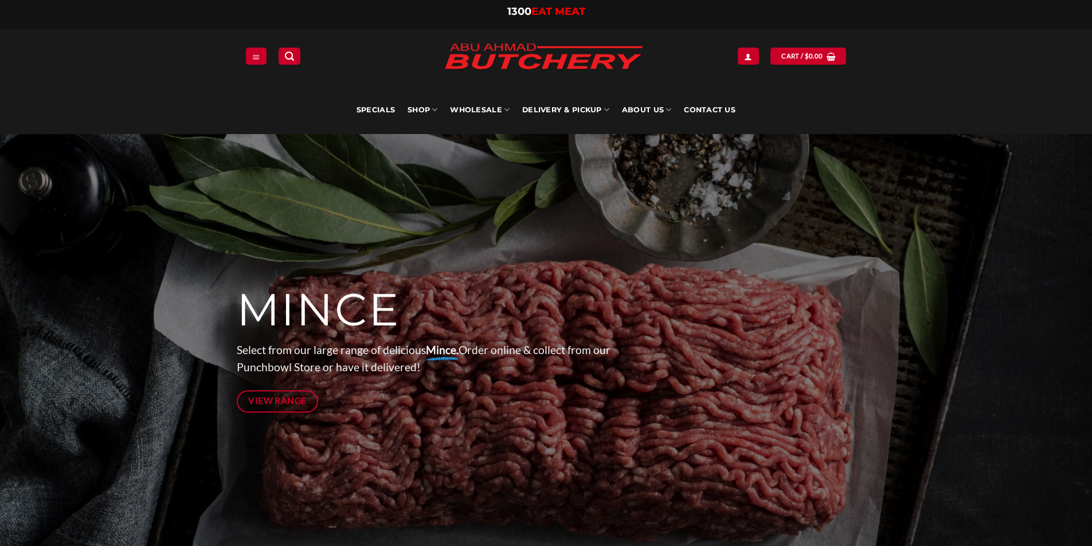  I want to click on a: About Us, so click(647, 110).